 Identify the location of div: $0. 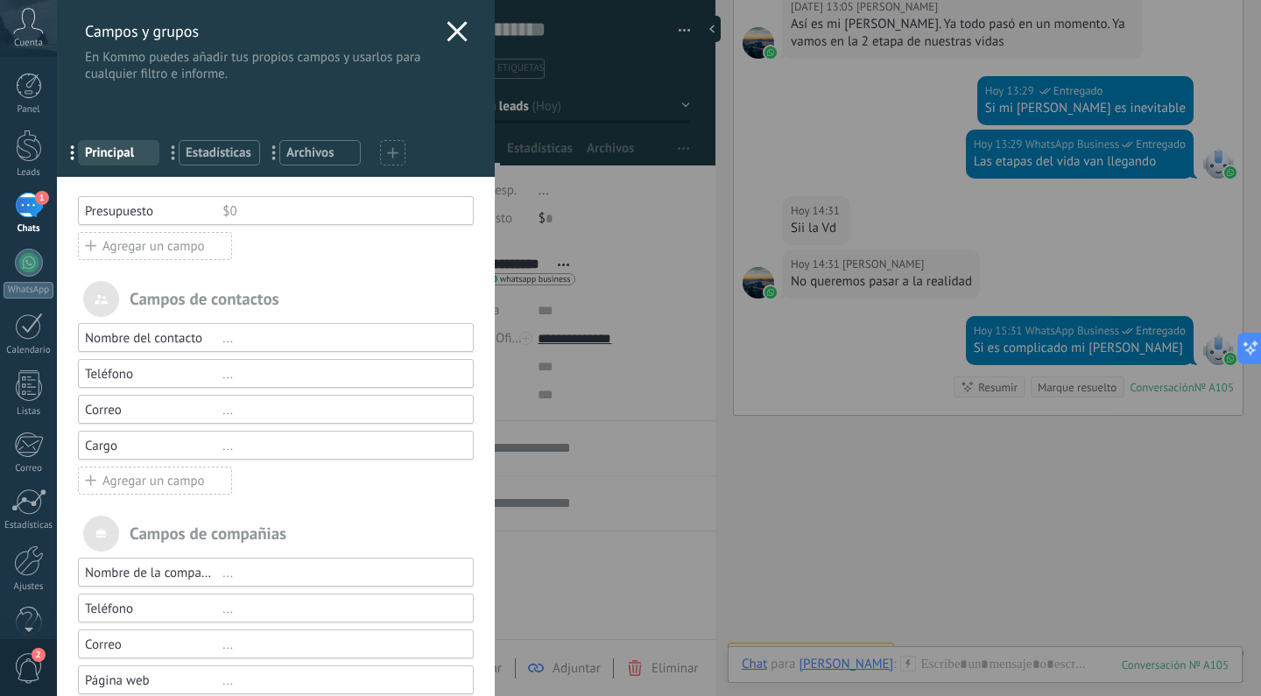
(340, 211).